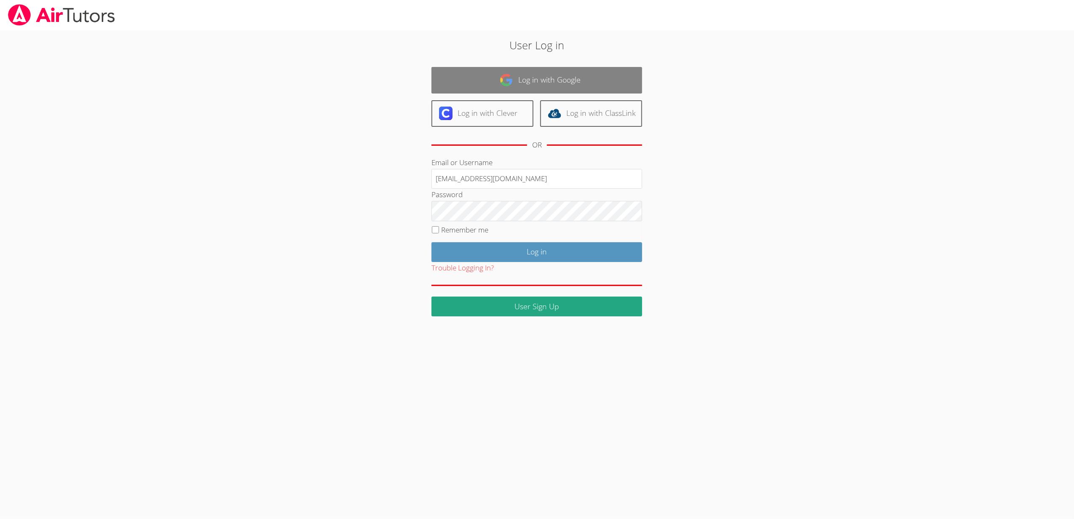 This screenshot has width=1074, height=519. What do you see at coordinates (463, 268) in the screenshot?
I see `button: Trouble Logging In?` at bounding box center [463, 268].